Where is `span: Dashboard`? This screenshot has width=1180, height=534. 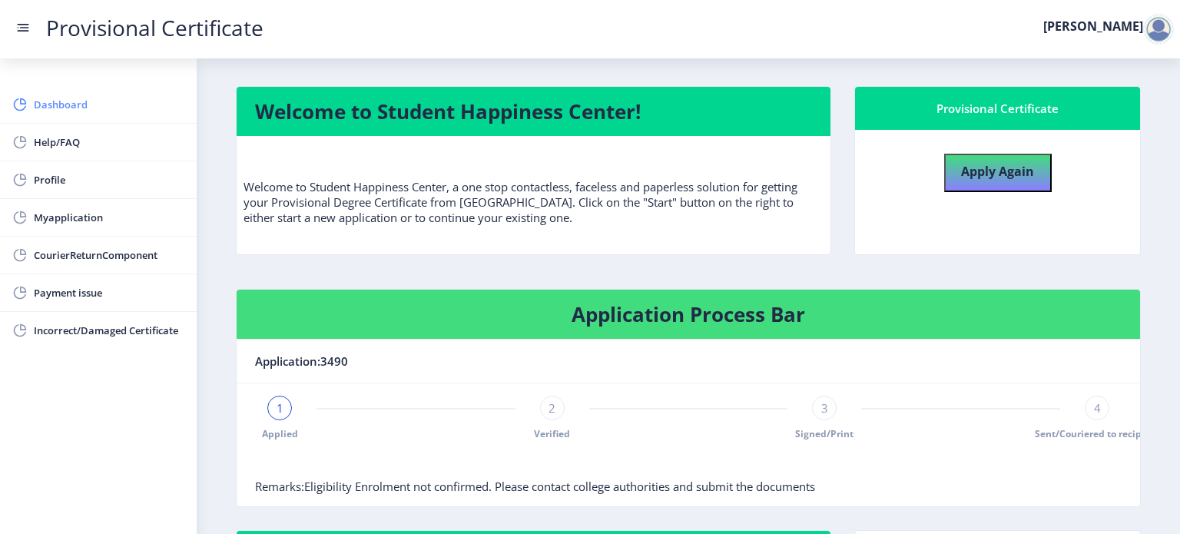 span: Dashboard is located at coordinates (109, 104).